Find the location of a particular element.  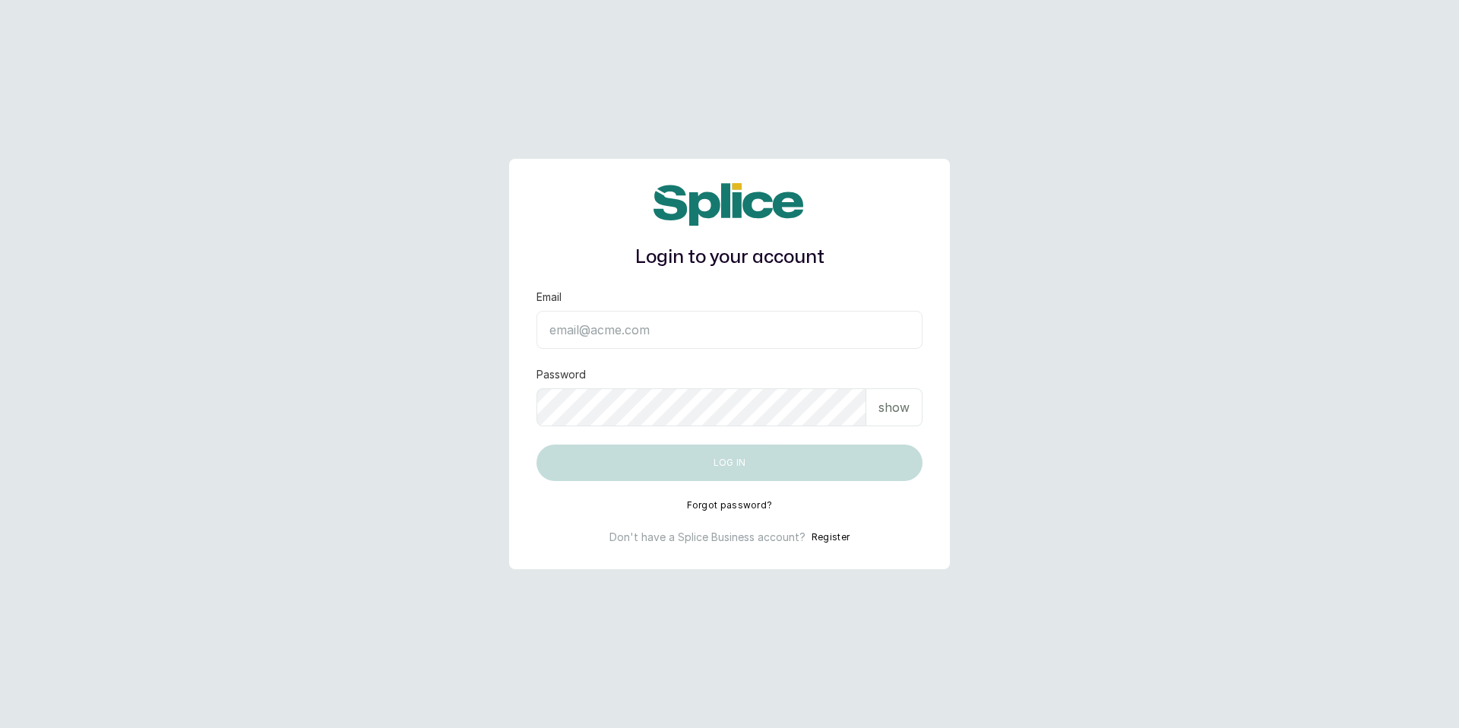

label: Email is located at coordinates (549, 297).